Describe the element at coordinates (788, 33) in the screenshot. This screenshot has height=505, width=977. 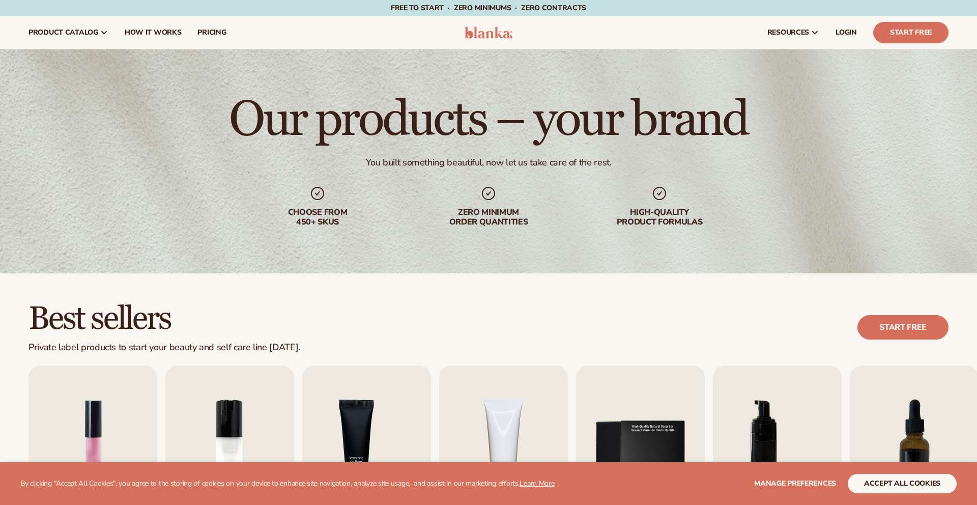
I see `span: resources` at that location.